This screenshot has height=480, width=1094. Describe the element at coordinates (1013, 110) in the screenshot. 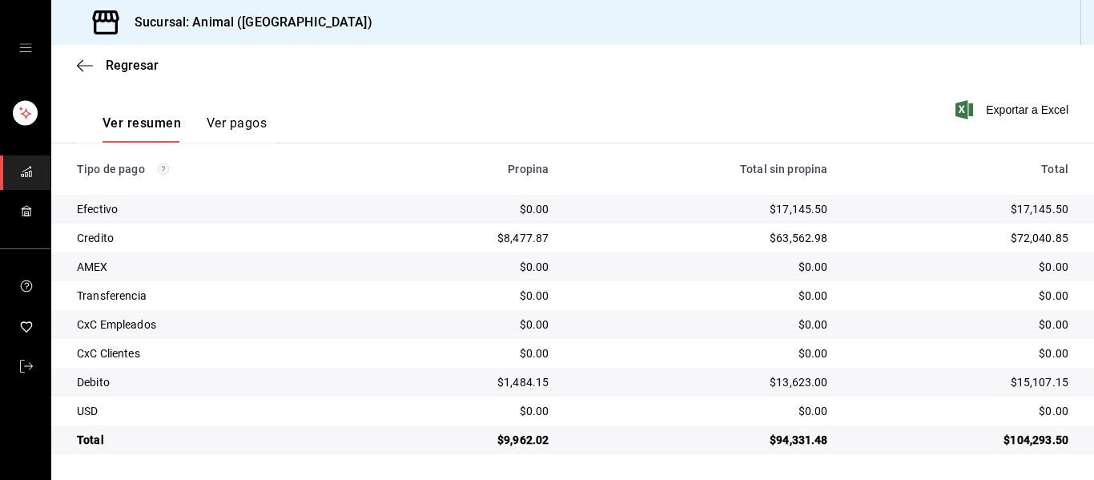

I see `button: Exportar a Excel` at that location.